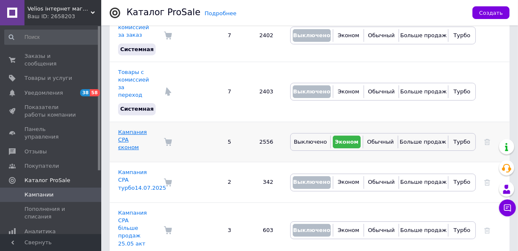 The width and height of the screenshot is (518, 251). I want to click on a: Кампания CPA єконом, so click(132, 139).